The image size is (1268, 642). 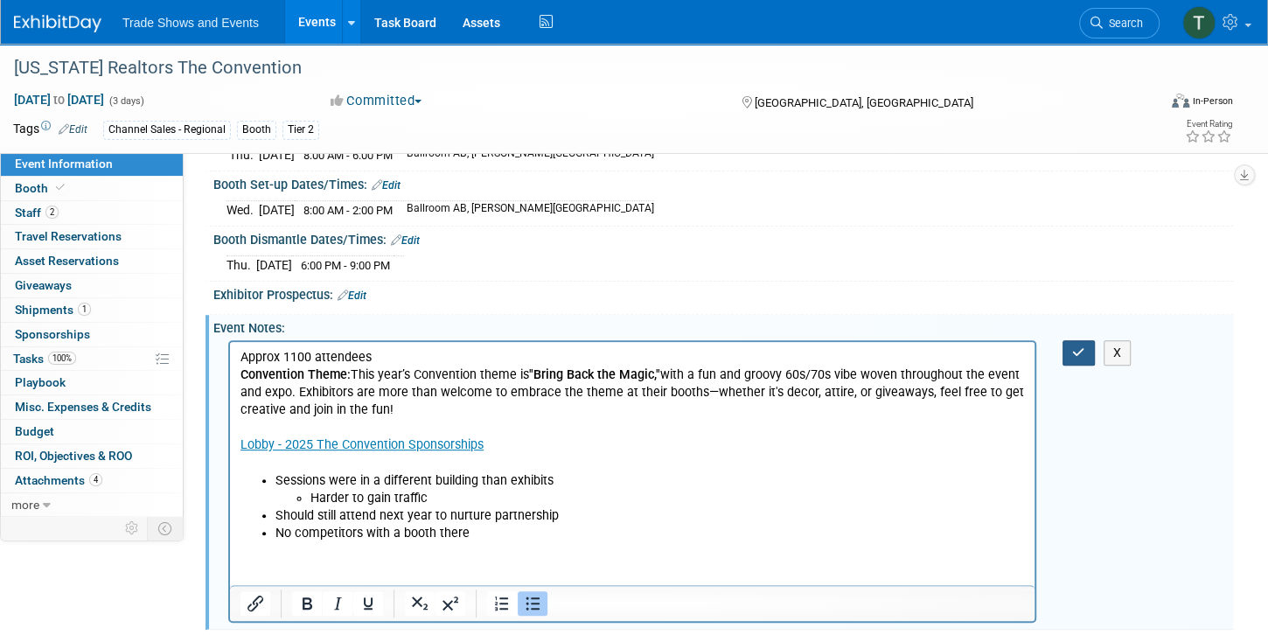 What do you see at coordinates (1143, 104) in the screenshot?
I see `div: Event Format` at bounding box center [1143, 104].